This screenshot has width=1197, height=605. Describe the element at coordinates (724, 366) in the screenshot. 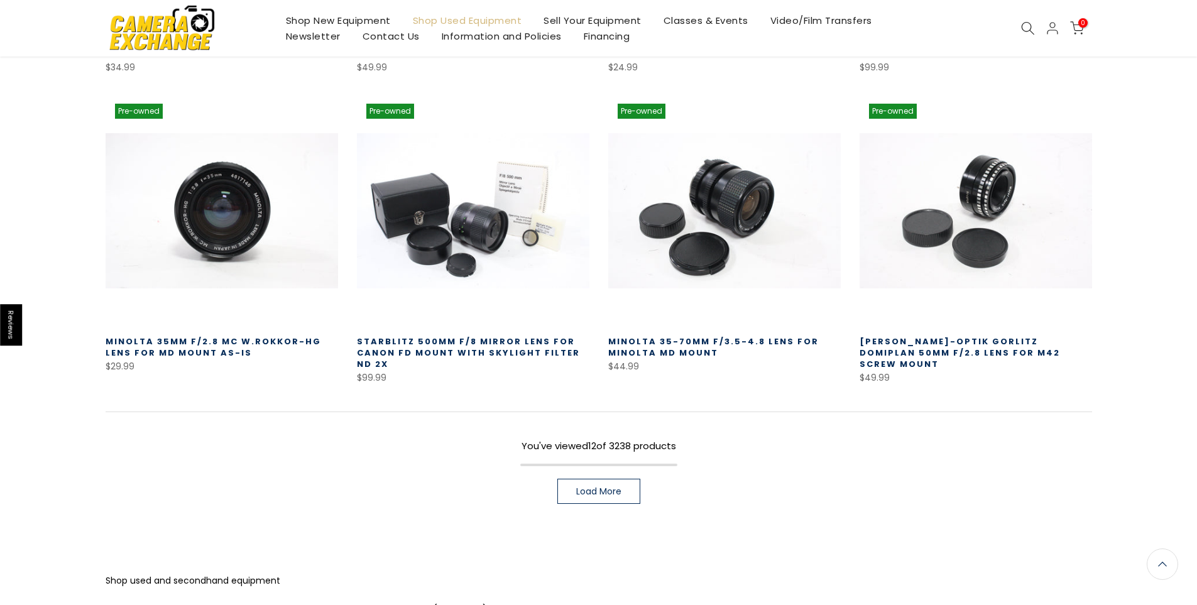

I see `div: $44.99` at that location.